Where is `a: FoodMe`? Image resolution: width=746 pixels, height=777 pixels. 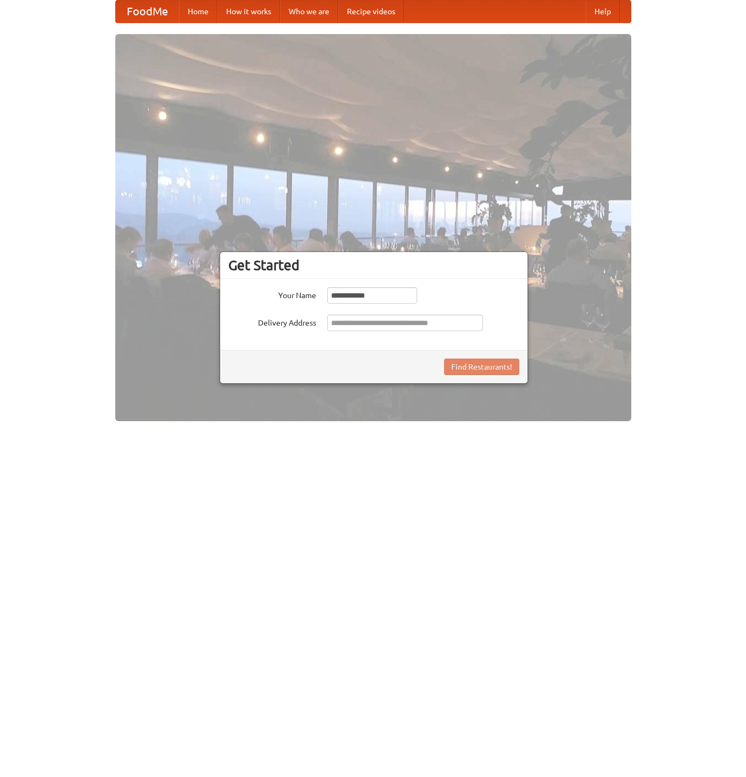 a: FoodMe is located at coordinates (147, 12).